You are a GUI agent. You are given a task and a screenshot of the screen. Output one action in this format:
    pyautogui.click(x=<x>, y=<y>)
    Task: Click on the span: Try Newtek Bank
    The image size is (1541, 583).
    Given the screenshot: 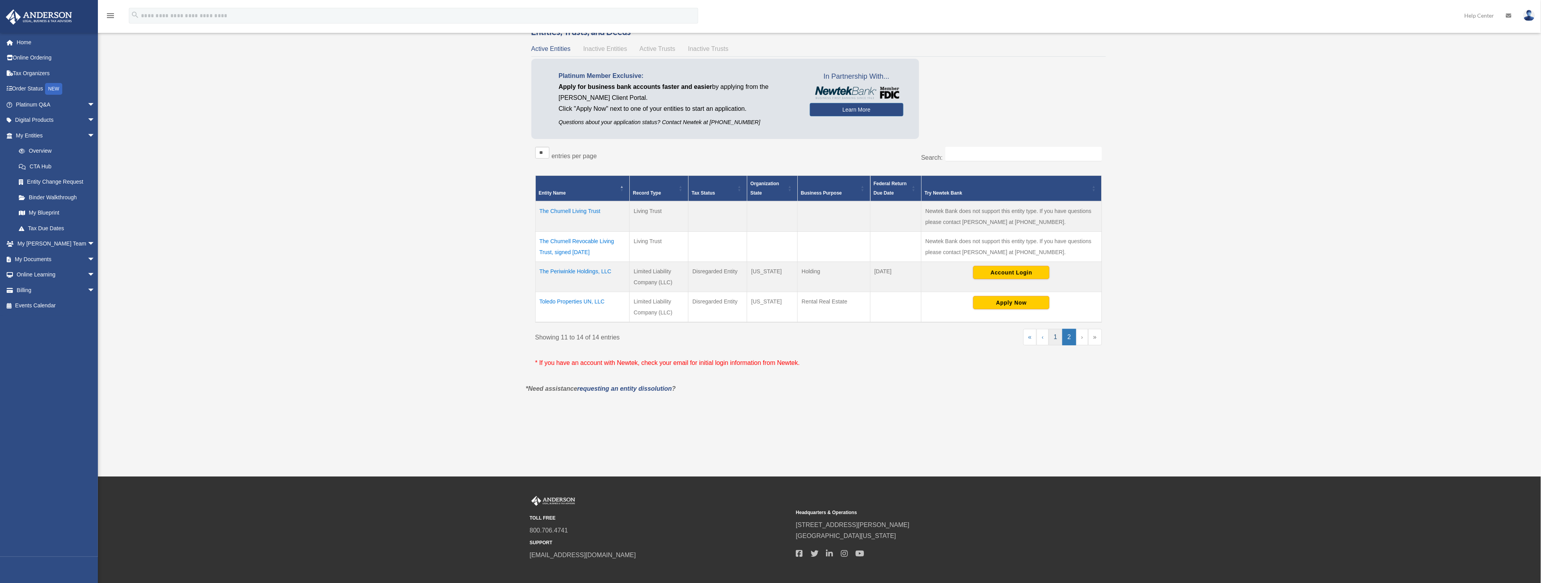 What is the action you would take?
    pyautogui.click(x=1007, y=193)
    